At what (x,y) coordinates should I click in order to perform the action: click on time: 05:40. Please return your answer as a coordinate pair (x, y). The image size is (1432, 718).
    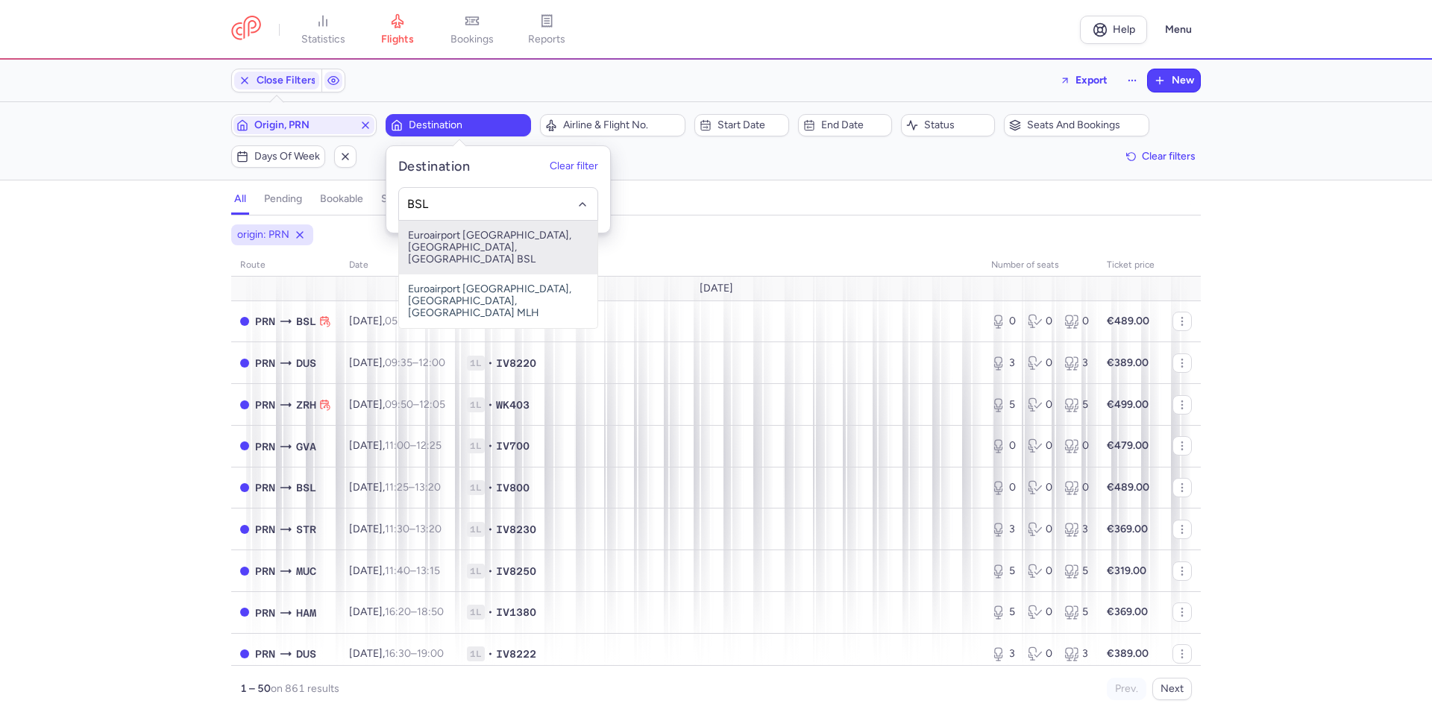
    Looking at the image, I should click on (399, 321).